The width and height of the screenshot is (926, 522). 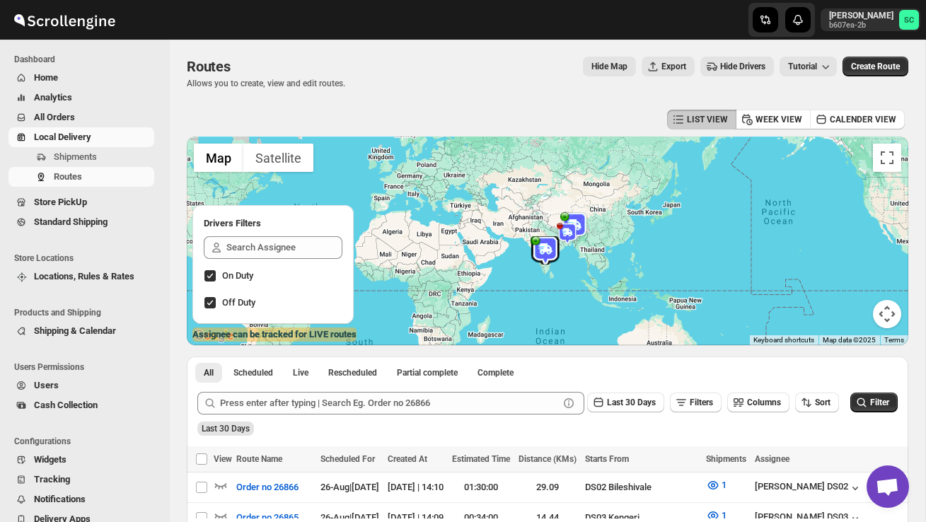 I want to click on img: ScrollEngine, so click(x=64, y=20).